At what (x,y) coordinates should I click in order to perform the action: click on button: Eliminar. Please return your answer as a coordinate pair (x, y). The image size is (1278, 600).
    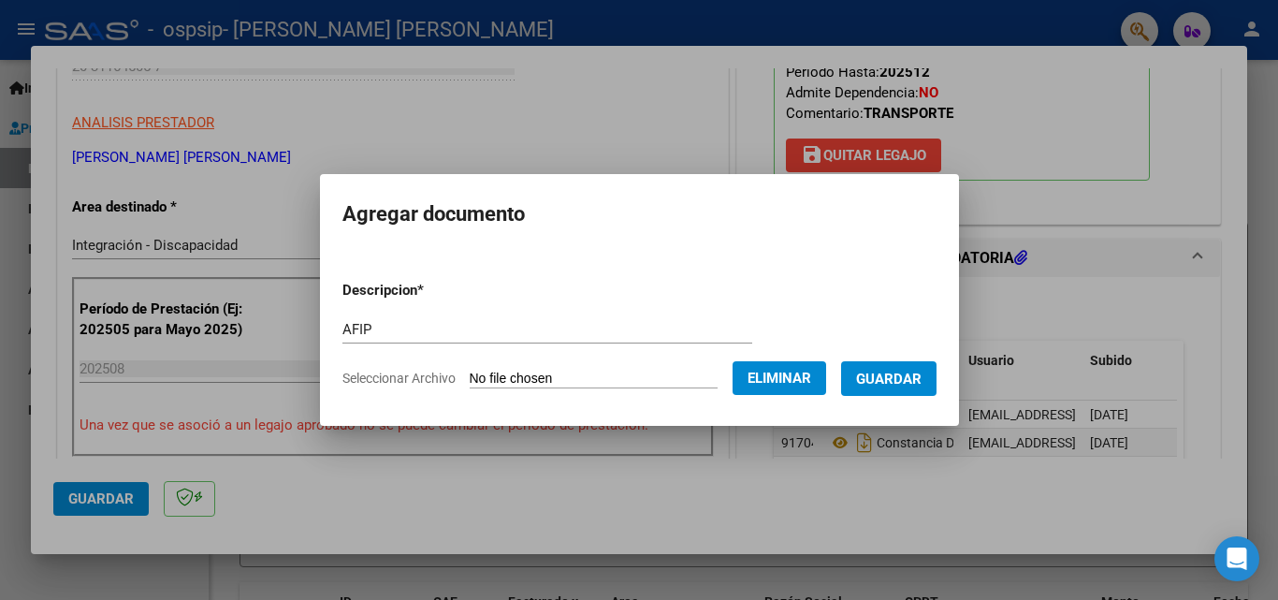
    Looking at the image, I should click on (779, 378).